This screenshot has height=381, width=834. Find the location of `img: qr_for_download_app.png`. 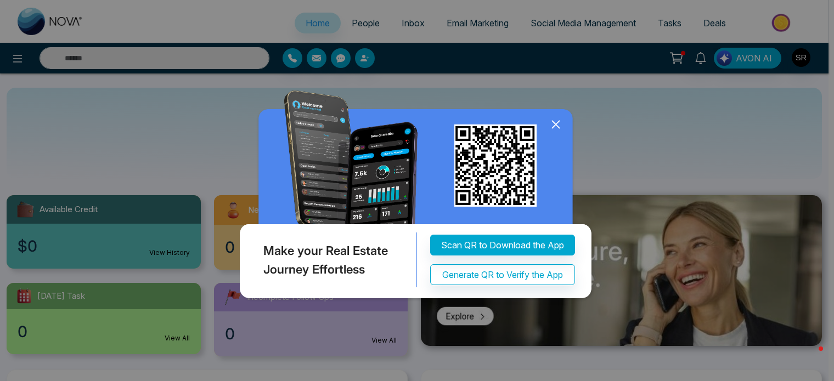

img: qr_for_download_app.png is located at coordinates (495, 166).